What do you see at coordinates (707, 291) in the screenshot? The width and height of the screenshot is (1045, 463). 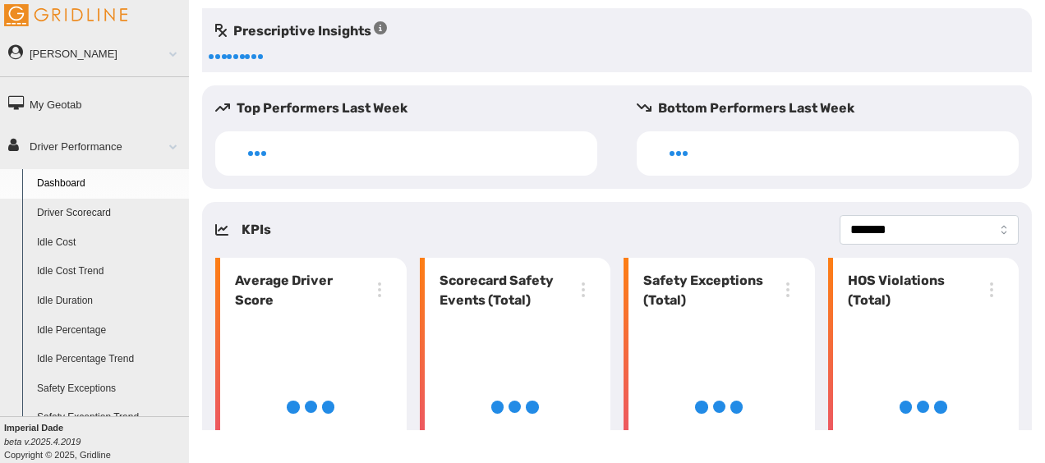 I see `h6: Safety Exceptions (Total)` at bounding box center [707, 291].